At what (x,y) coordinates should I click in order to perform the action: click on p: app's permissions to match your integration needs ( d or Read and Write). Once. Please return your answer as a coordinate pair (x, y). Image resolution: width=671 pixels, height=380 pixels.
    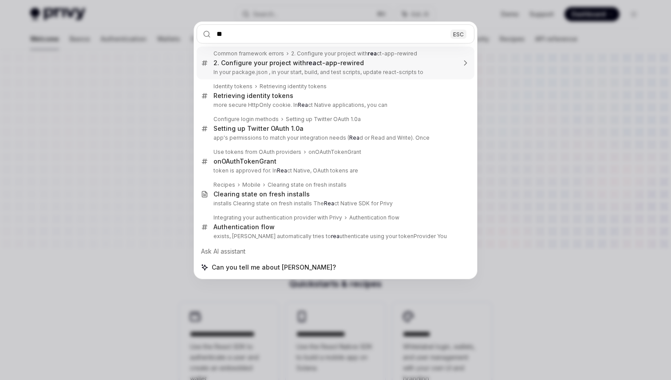
    Looking at the image, I should click on (334, 138).